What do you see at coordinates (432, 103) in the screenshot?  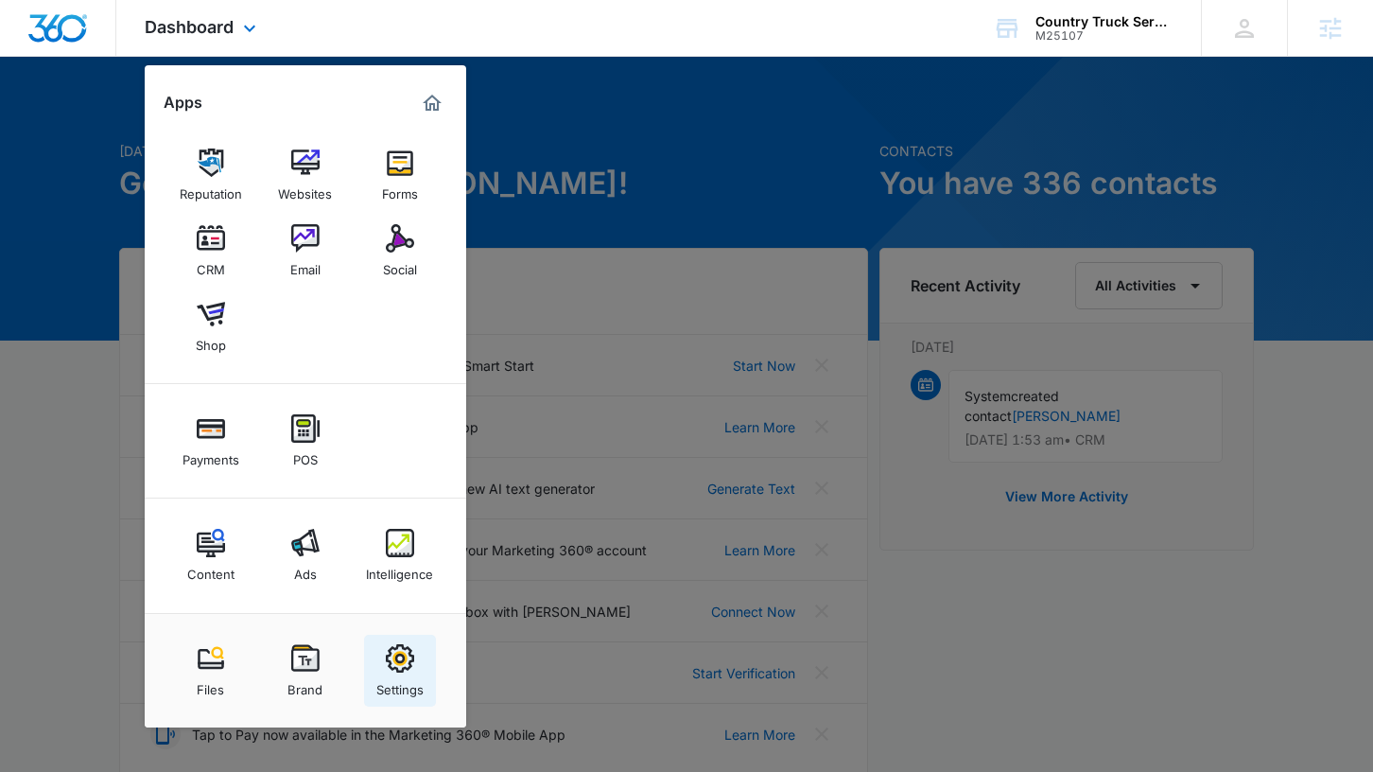 I see `a: Marketing 360® Dashboard` at bounding box center [432, 103].